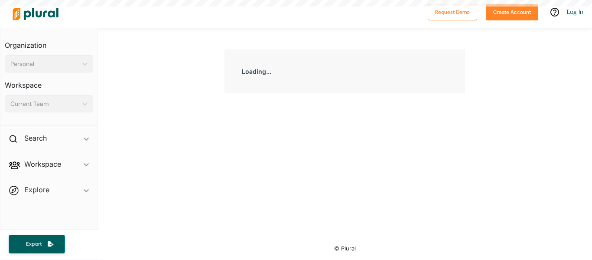  Describe the element at coordinates (49, 42) in the screenshot. I see `h3: Organization` at that location.